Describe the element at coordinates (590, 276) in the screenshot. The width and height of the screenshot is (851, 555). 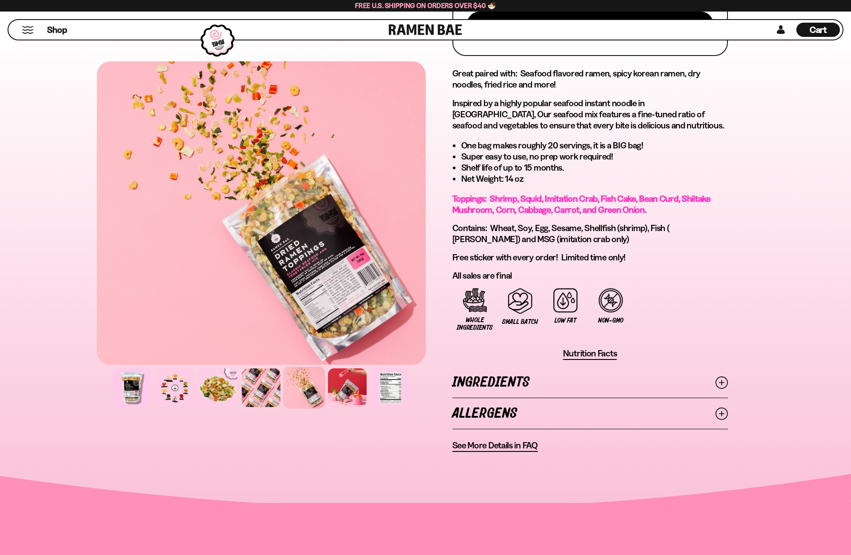
I see `p: All sales are final` at that location.